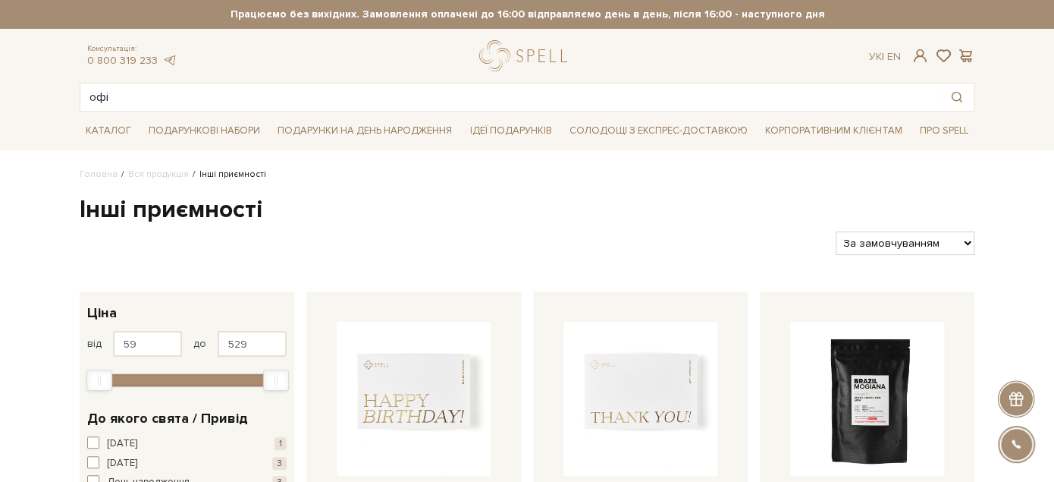  What do you see at coordinates (132, 49) in the screenshot?
I see `span: Консультація:` at bounding box center [132, 49].